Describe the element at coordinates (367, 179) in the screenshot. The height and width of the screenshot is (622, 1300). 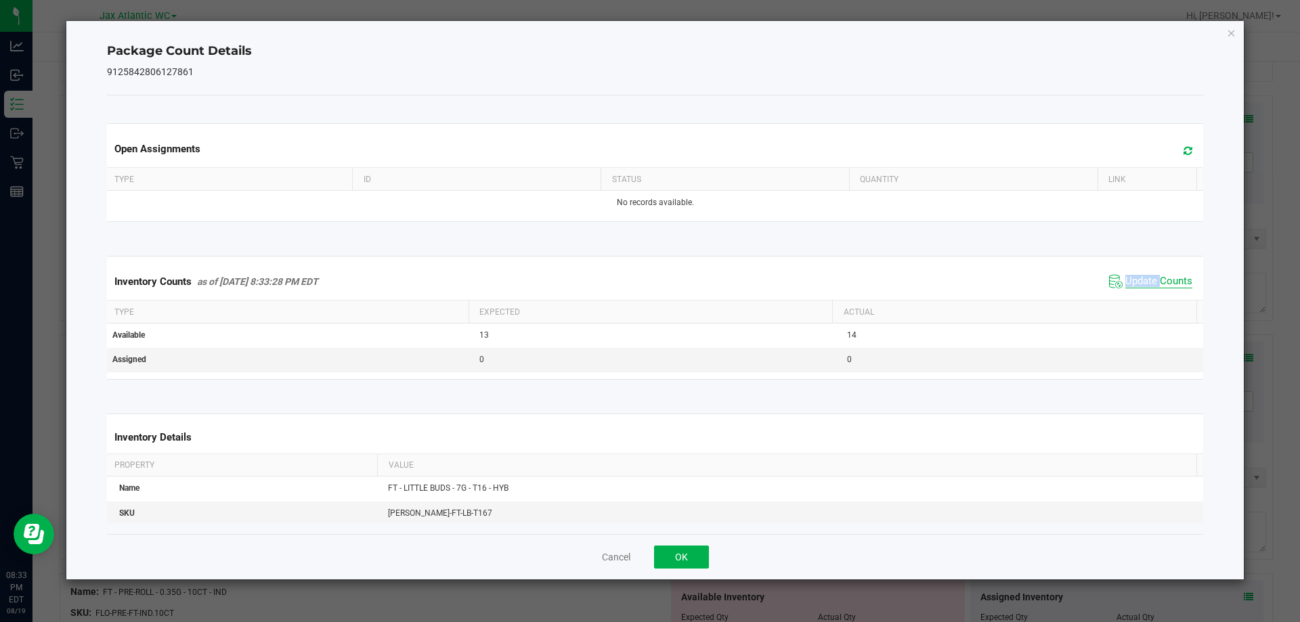
I see `span: ID` at that location.